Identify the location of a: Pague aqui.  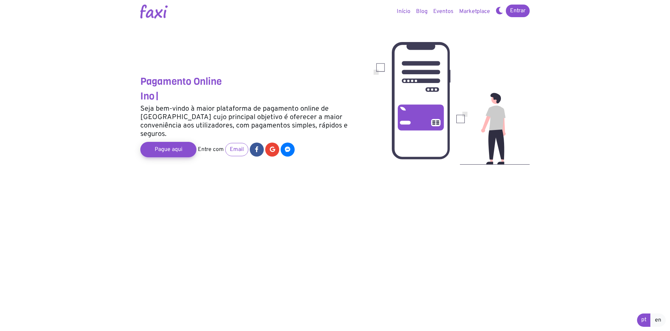
(168, 150).